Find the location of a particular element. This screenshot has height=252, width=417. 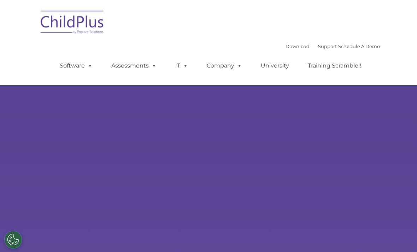

a: Assessments is located at coordinates (134, 66).